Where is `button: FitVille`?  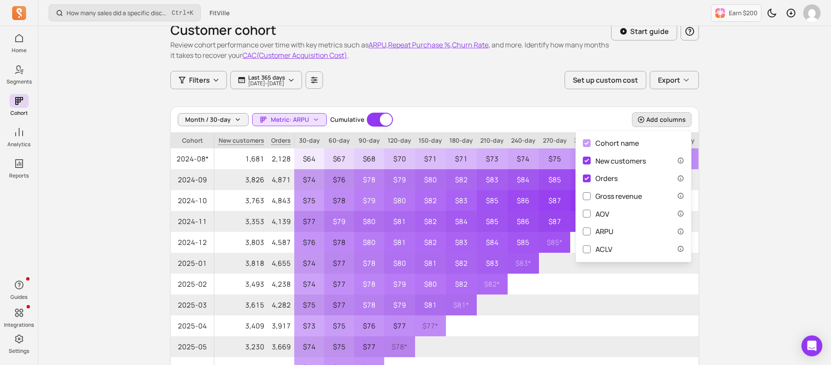
button: FitVille is located at coordinates (220, 13).